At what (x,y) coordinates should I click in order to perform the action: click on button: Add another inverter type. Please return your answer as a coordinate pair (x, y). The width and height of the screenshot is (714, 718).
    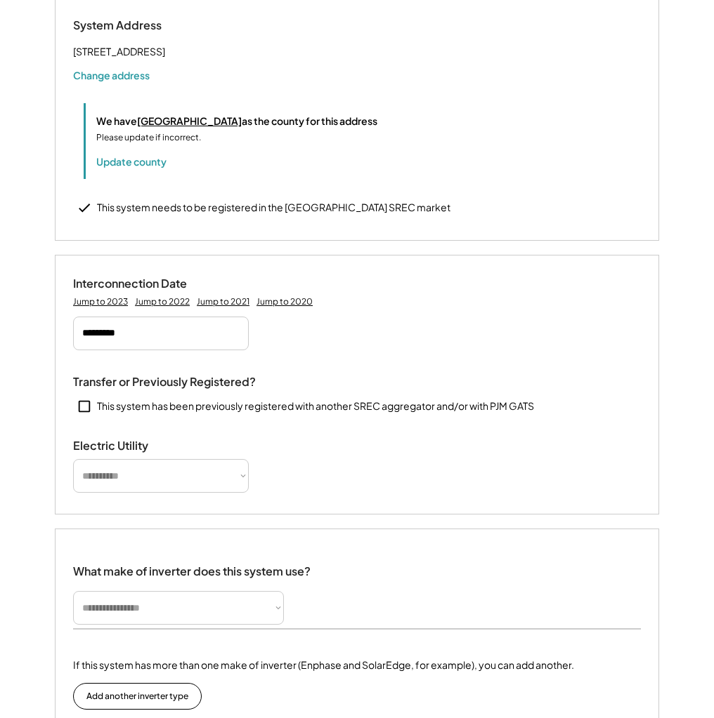
    Looking at the image, I should click on (137, 697).